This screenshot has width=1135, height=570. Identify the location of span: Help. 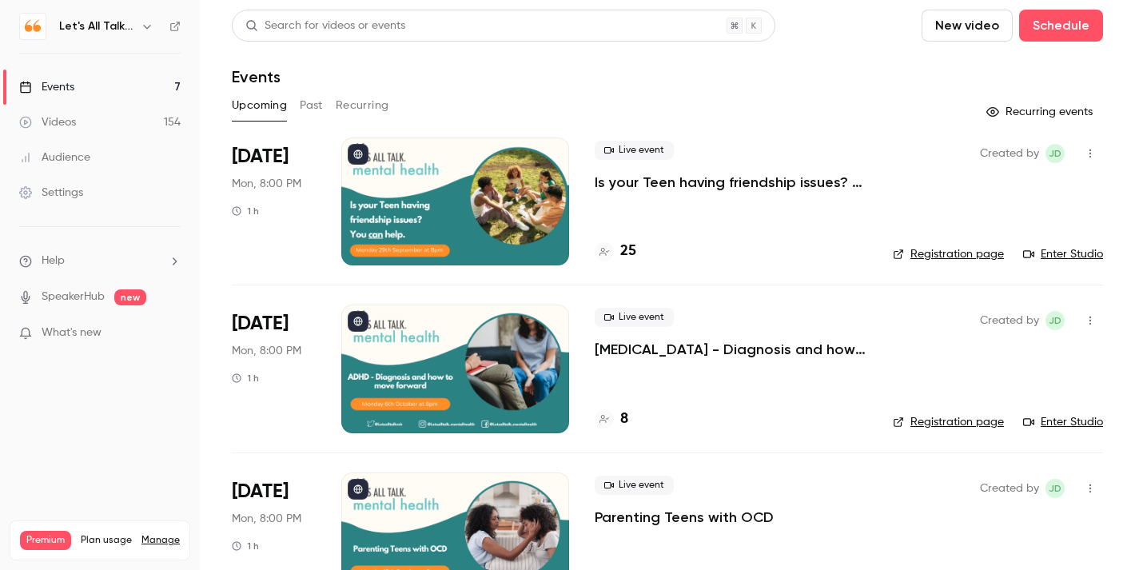
(53, 261).